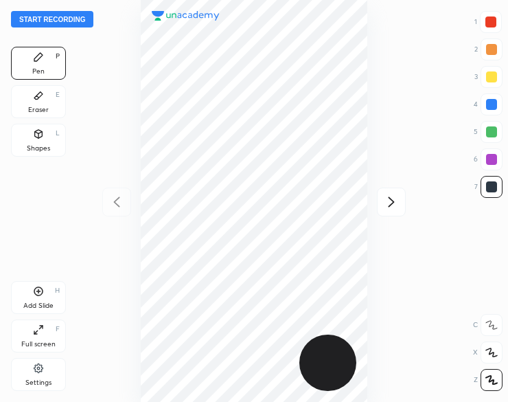  Describe the element at coordinates (489, 187) in the screenshot. I see `div: 7` at that location.